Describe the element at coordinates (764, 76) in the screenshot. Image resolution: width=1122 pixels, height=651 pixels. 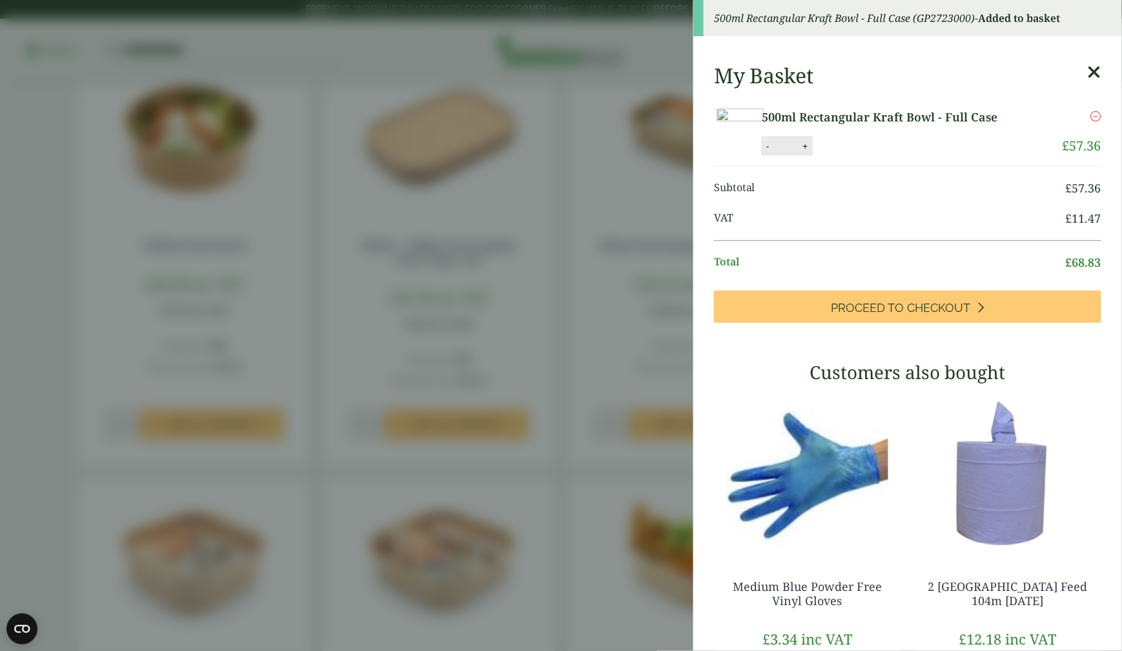
I see `h2: My Basket` at that location.